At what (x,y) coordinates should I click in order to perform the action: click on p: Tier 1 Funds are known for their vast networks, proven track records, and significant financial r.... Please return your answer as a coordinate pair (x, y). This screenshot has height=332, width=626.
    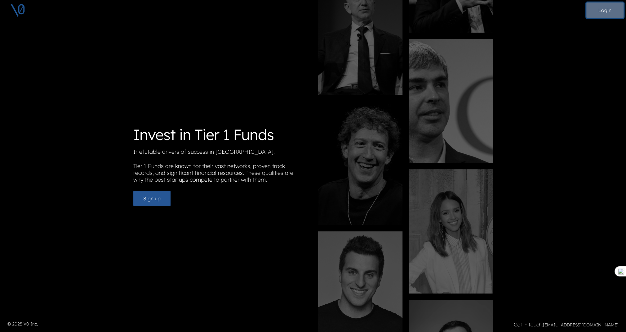
    Looking at the image, I should click on (221, 174).